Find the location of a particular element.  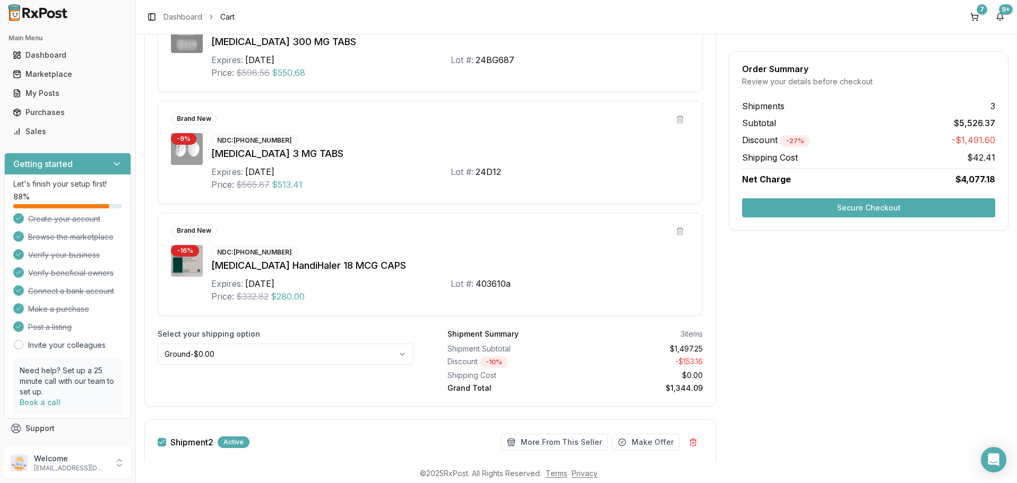

span: Shipping Cost is located at coordinates (769, 158).